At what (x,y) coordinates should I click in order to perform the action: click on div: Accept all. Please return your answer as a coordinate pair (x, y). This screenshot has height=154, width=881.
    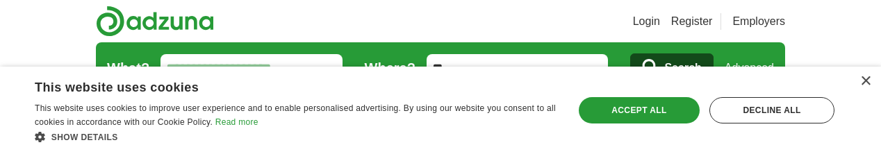
    Looking at the image, I should click on (639, 110).